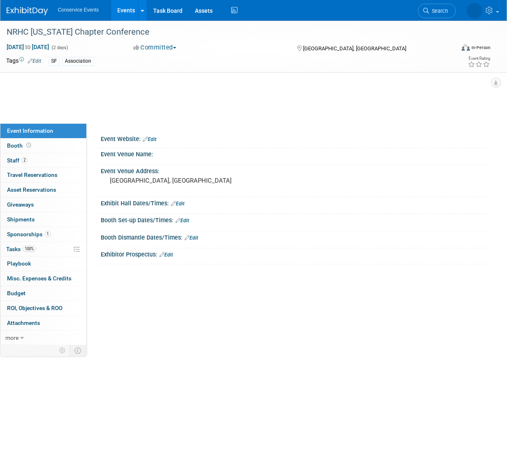 This screenshot has height=461, width=507. What do you see at coordinates (29, 249) in the screenshot?
I see `span: 100%` at bounding box center [29, 249].